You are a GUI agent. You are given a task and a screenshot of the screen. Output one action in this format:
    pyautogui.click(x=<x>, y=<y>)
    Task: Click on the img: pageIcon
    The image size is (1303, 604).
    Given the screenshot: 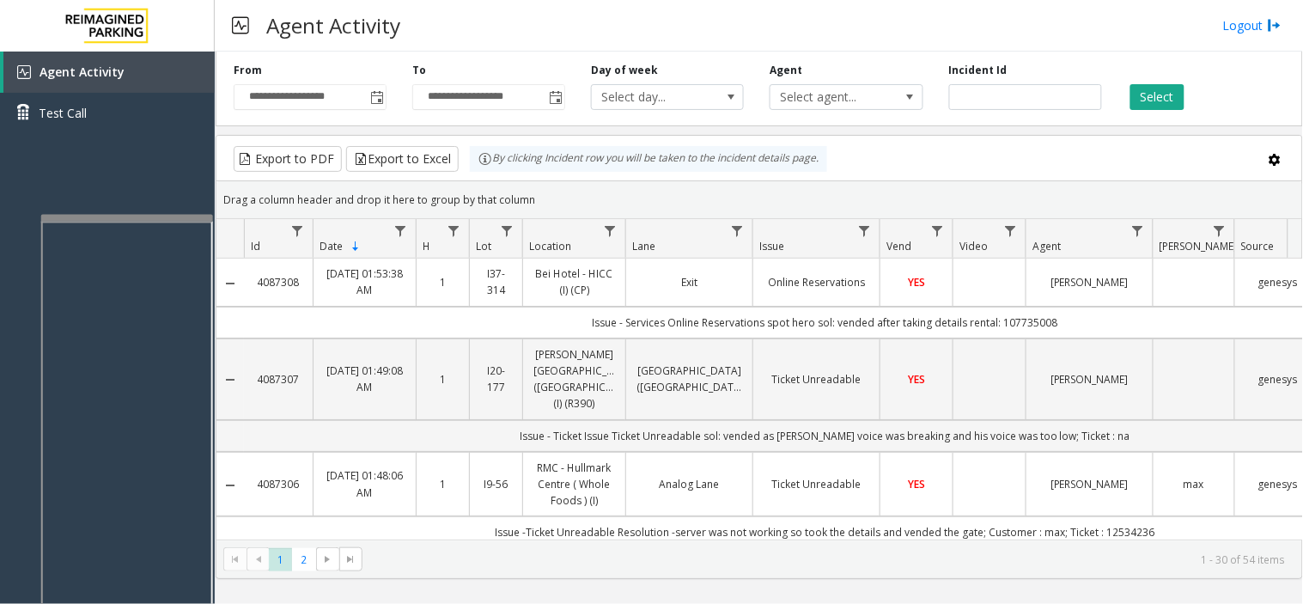 What is the action you would take?
    pyautogui.click(x=241, y=25)
    